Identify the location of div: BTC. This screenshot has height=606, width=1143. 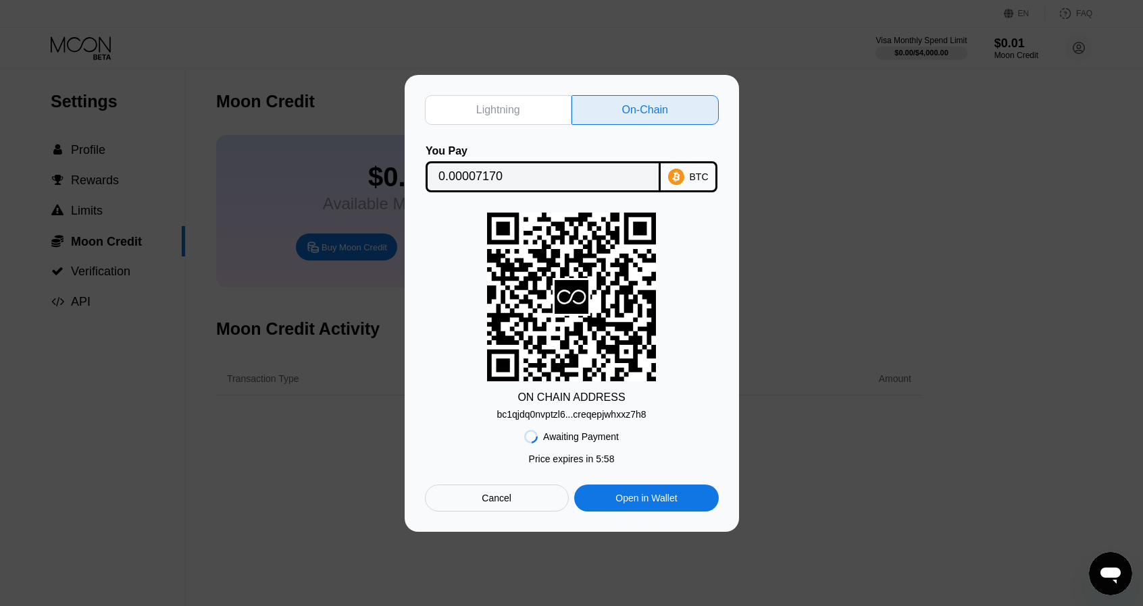
(699, 177).